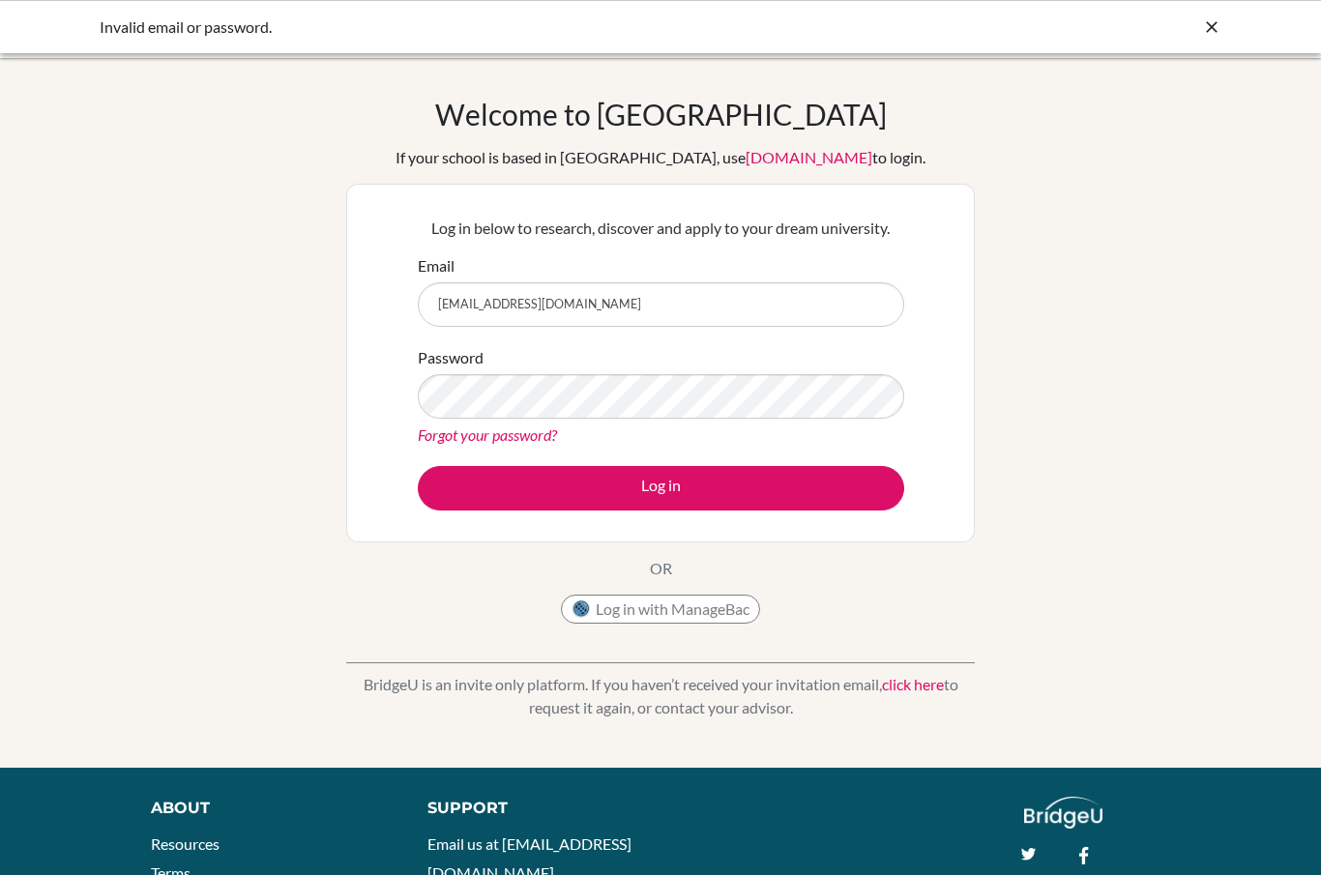 The width and height of the screenshot is (1321, 875). Describe the element at coordinates (661, 569) in the screenshot. I see `p: OR` at that location.